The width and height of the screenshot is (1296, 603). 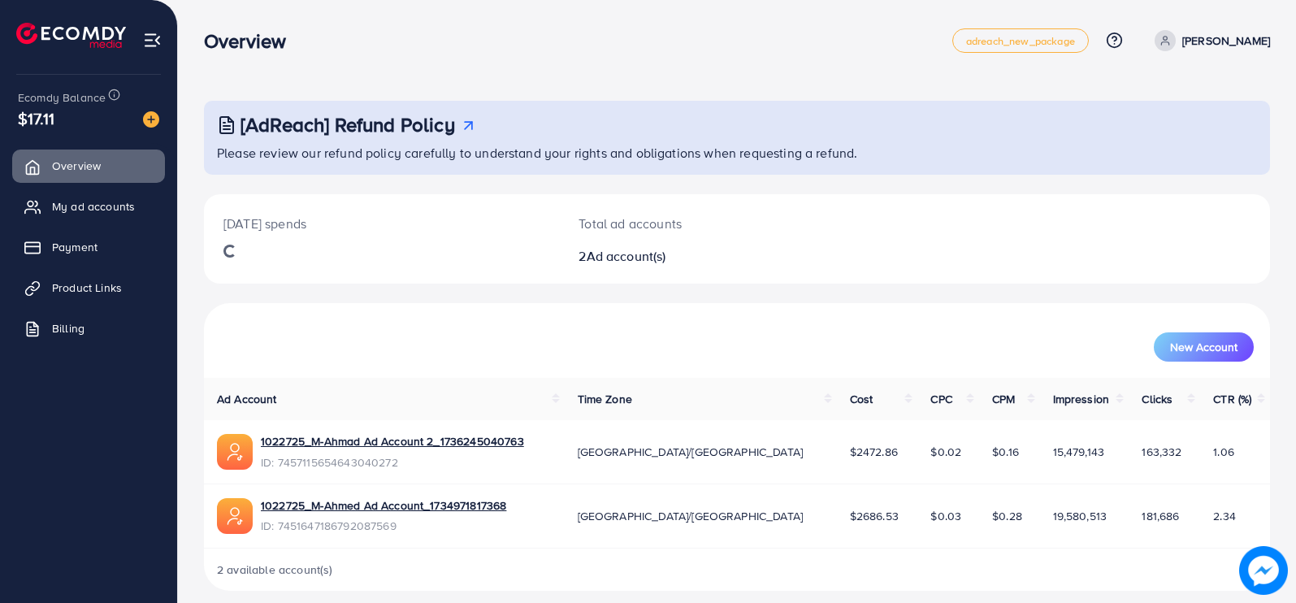 What do you see at coordinates (275, 570) in the screenshot?
I see `span: 2 available account(s)` at bounding box center [275, 570].